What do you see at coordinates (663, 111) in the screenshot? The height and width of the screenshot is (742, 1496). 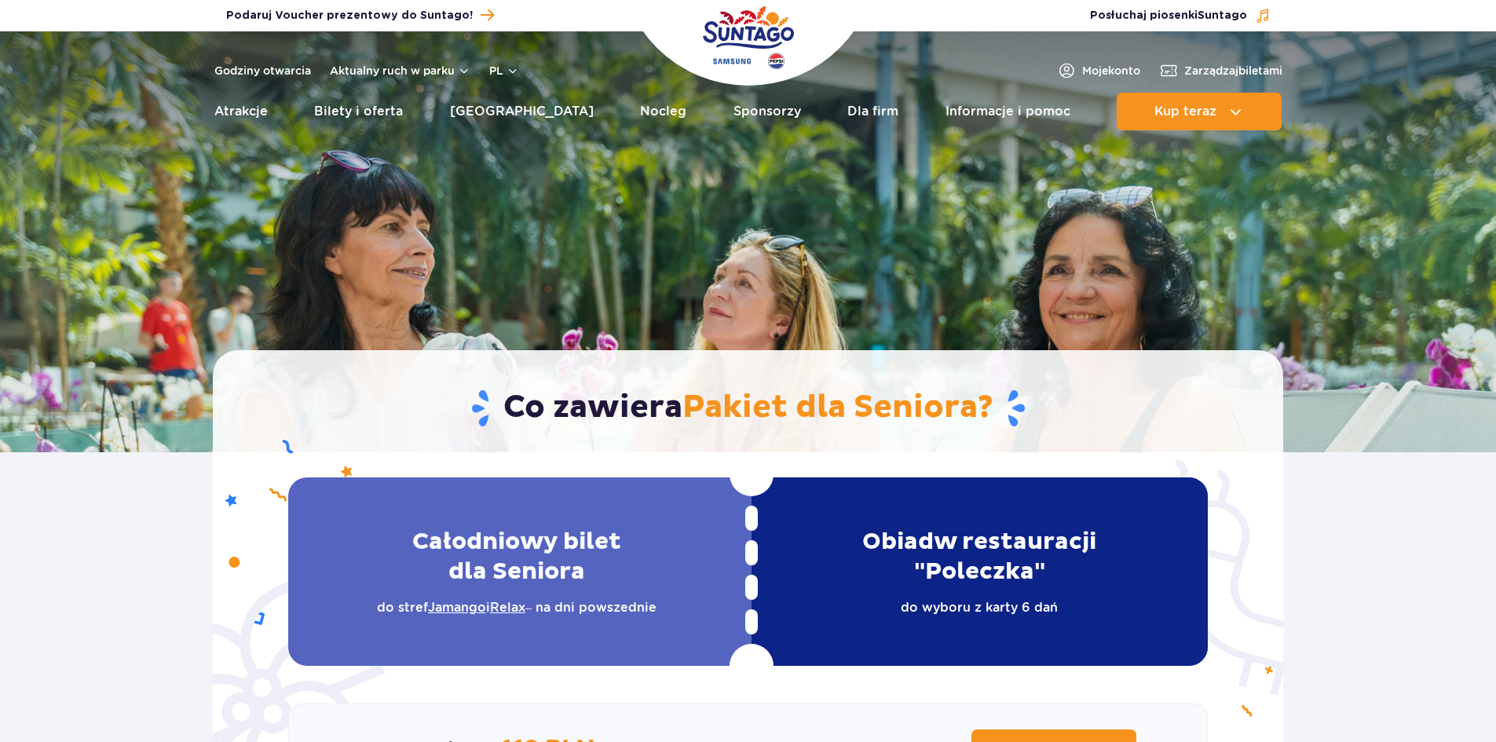 I see `a: Nocleg` at bounding box center [663, 111].